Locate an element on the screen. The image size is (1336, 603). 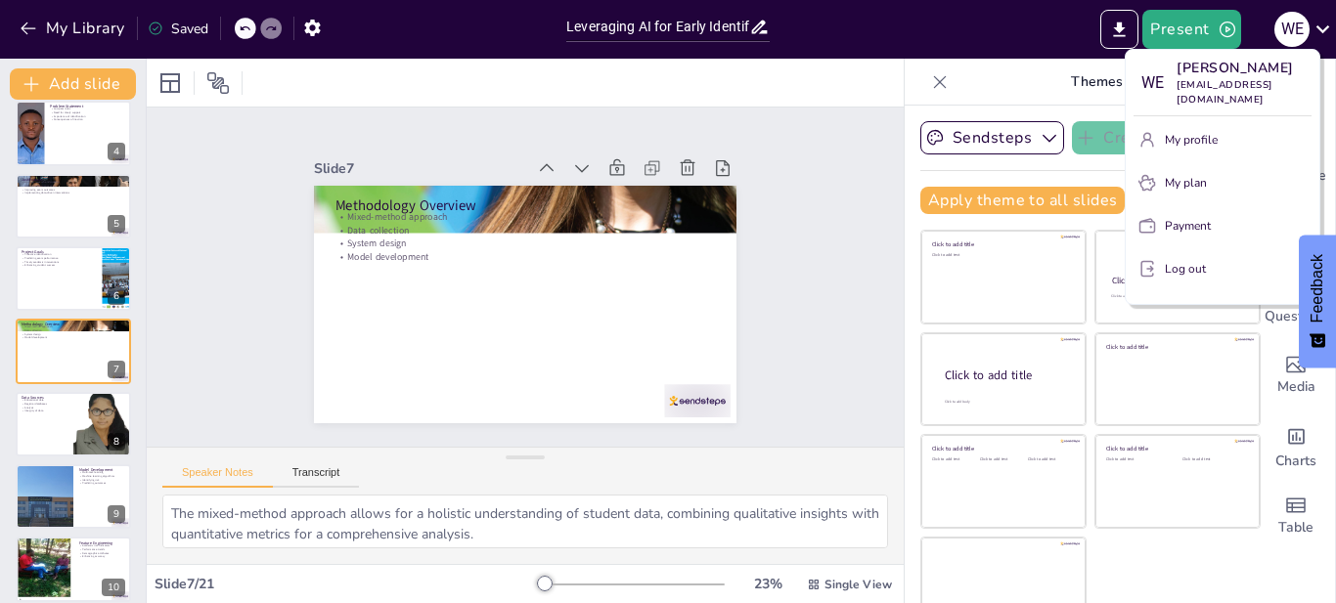
p: Log out is located at coordinates (1185, 269).